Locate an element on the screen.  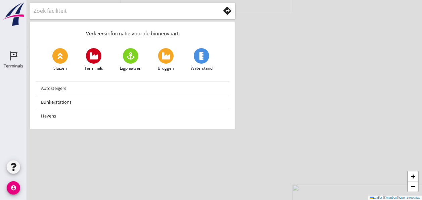
a: Sluizen is located at coordinates (60, 59).